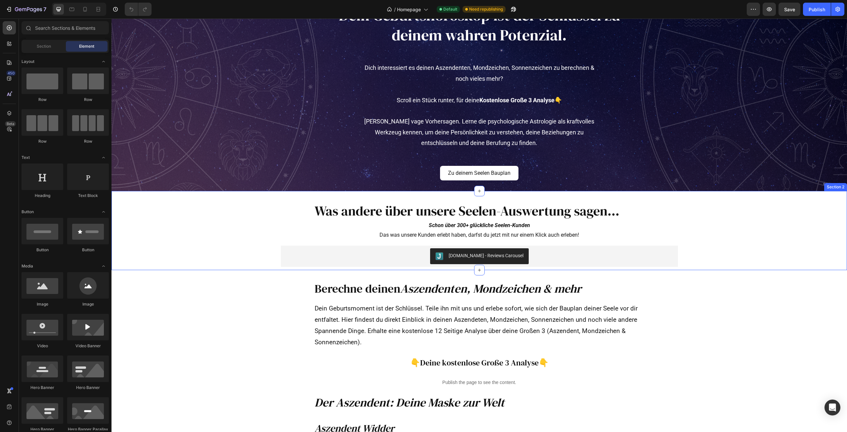 This screenshot has width=847, height=432. I want to click on span: Button, so click(27, 212).